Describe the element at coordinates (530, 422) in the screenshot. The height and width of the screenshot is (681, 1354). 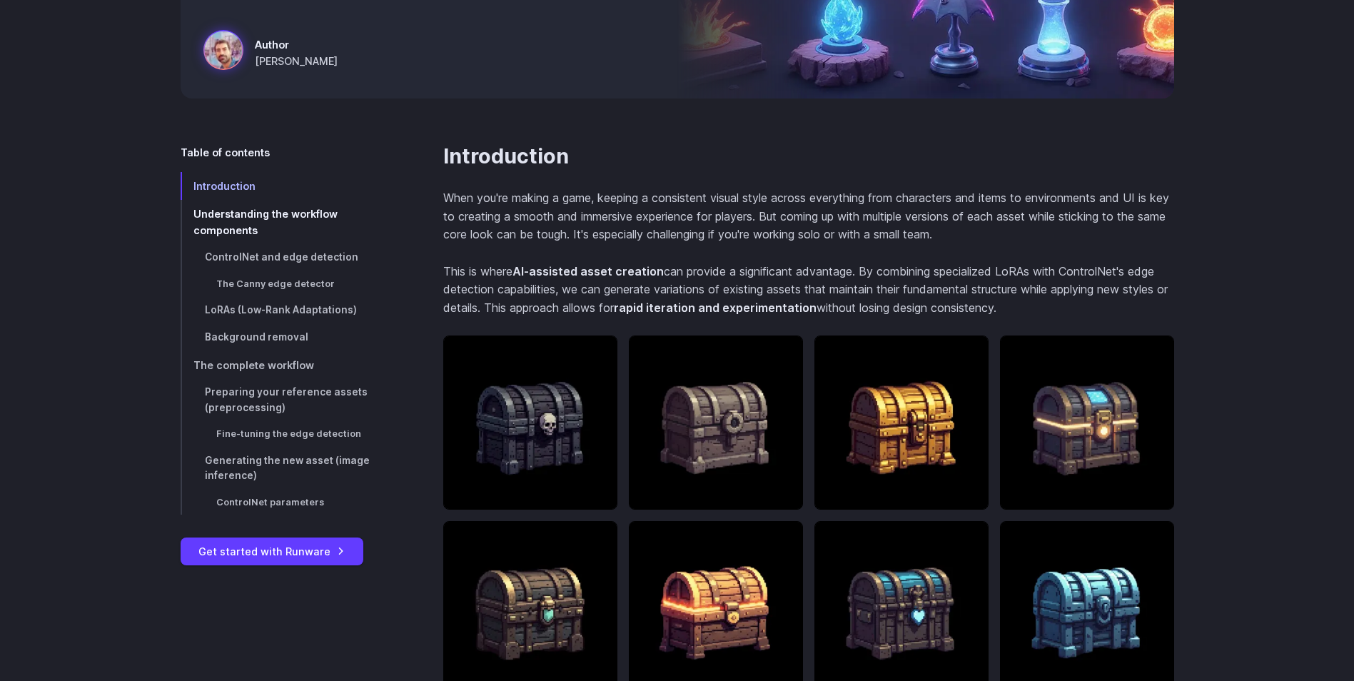
I see `img: skull chest, gaming asset, pixel art, pixel_art_style, black background` at that location.